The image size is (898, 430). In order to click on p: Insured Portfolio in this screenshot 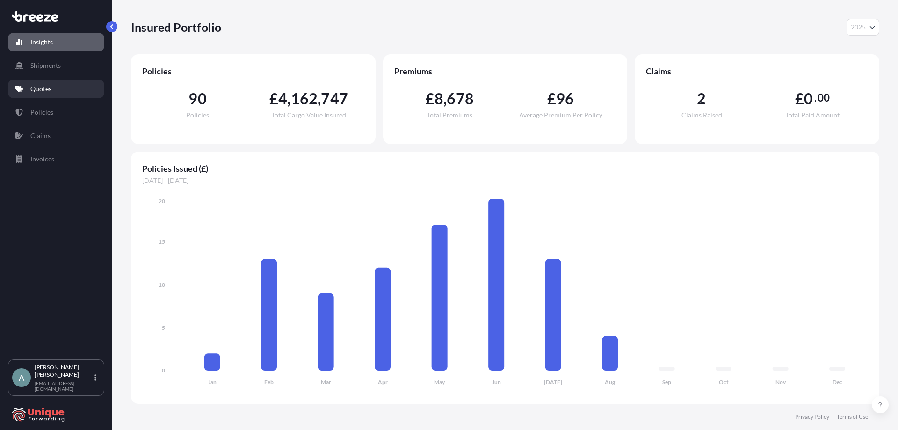, I will do `click(176, 27)`.